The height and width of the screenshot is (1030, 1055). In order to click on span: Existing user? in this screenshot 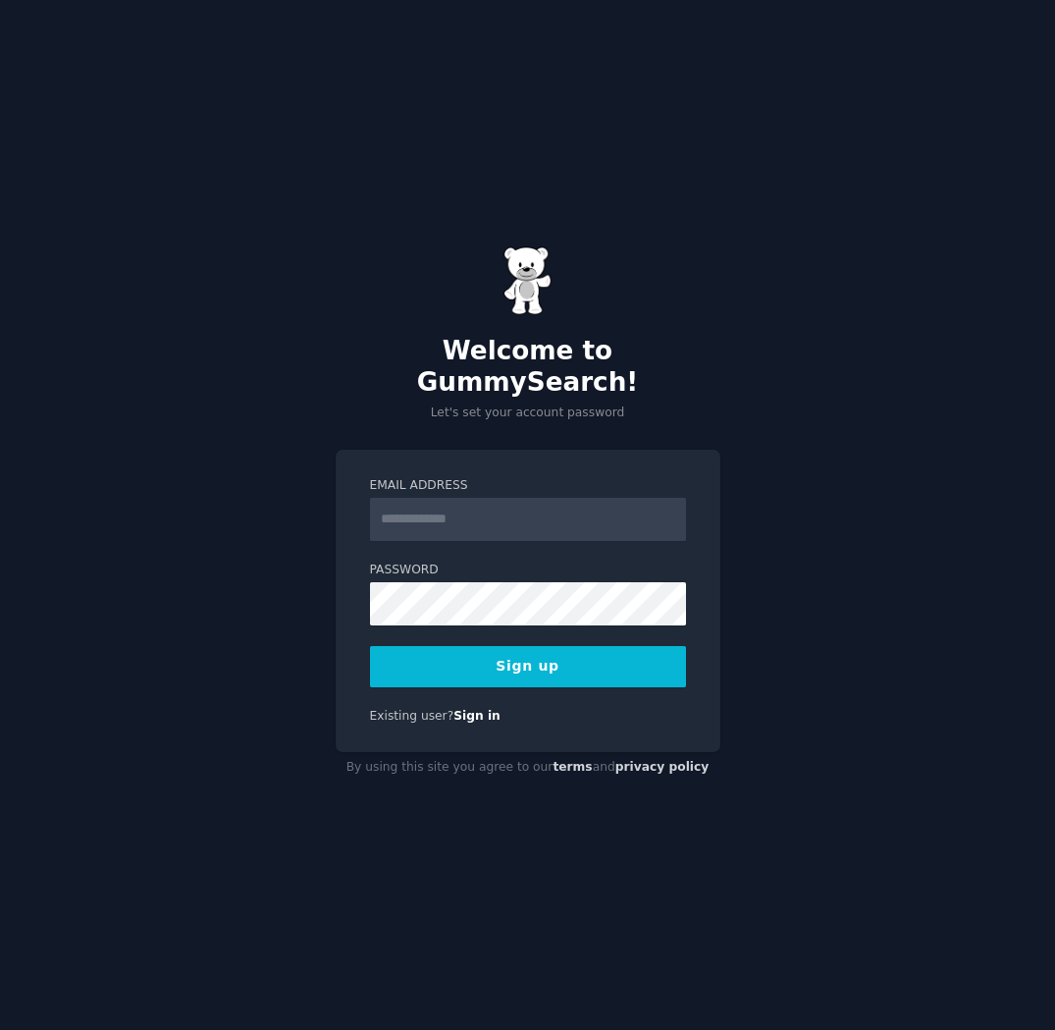, I will do `click(412, 716)`.